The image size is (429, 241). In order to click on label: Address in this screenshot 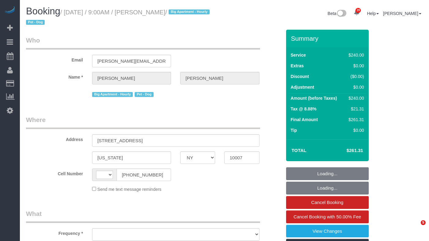, I will do `click(55, 138)`.